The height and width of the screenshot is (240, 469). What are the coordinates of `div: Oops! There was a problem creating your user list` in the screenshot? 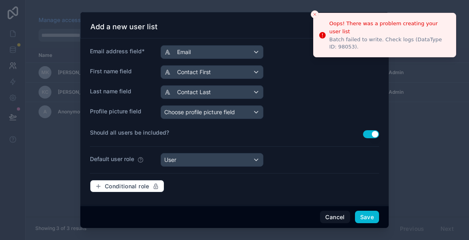 It's located at (389, 27).